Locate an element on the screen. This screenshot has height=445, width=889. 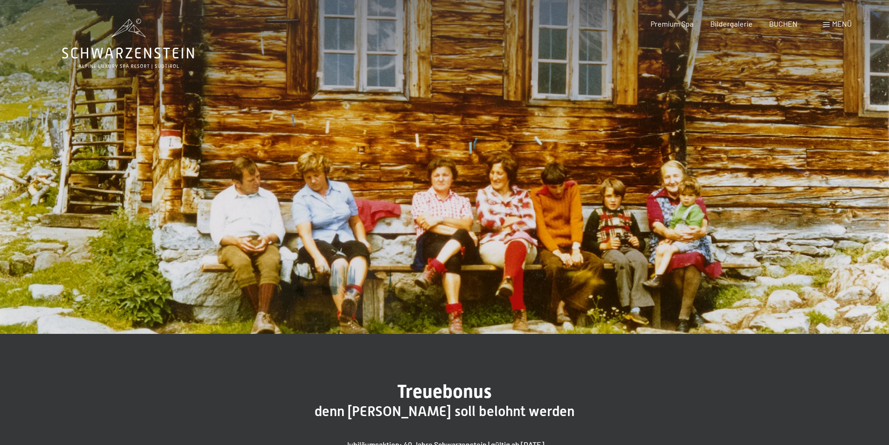
span: BUCHEN is located at coordinates (783, 23).